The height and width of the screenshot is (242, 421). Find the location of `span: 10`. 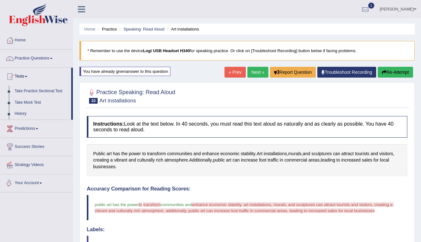

span: 10 is located at coordinates (93, 101).